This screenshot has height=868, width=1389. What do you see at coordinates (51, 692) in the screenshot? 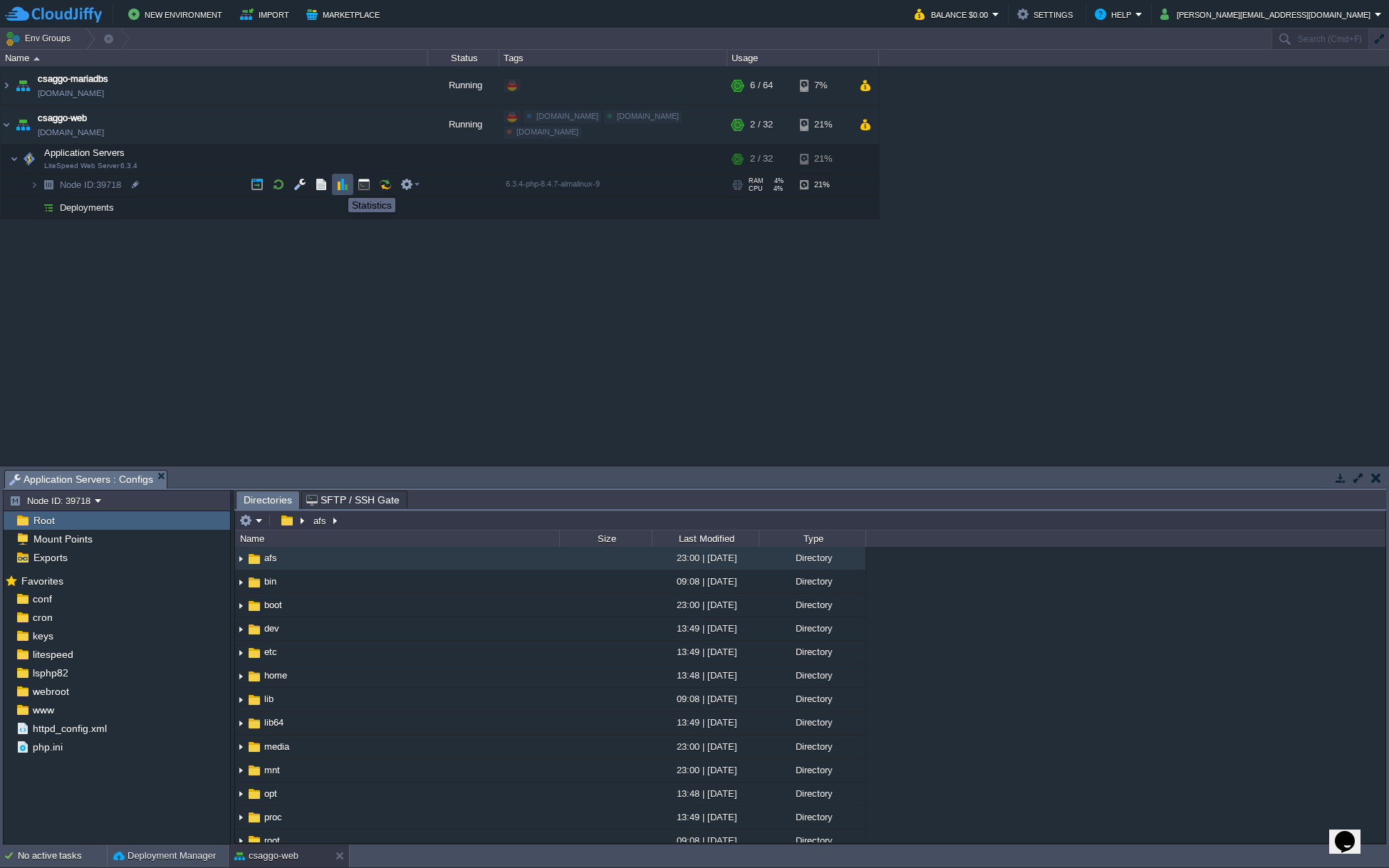
I see `span: webroot` at bounding box center [51, 692].